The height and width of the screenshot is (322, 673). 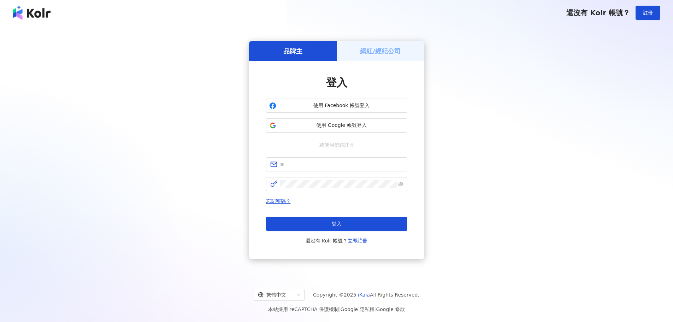 I want to click on a: Google 條款, so click(x=391, y=309).